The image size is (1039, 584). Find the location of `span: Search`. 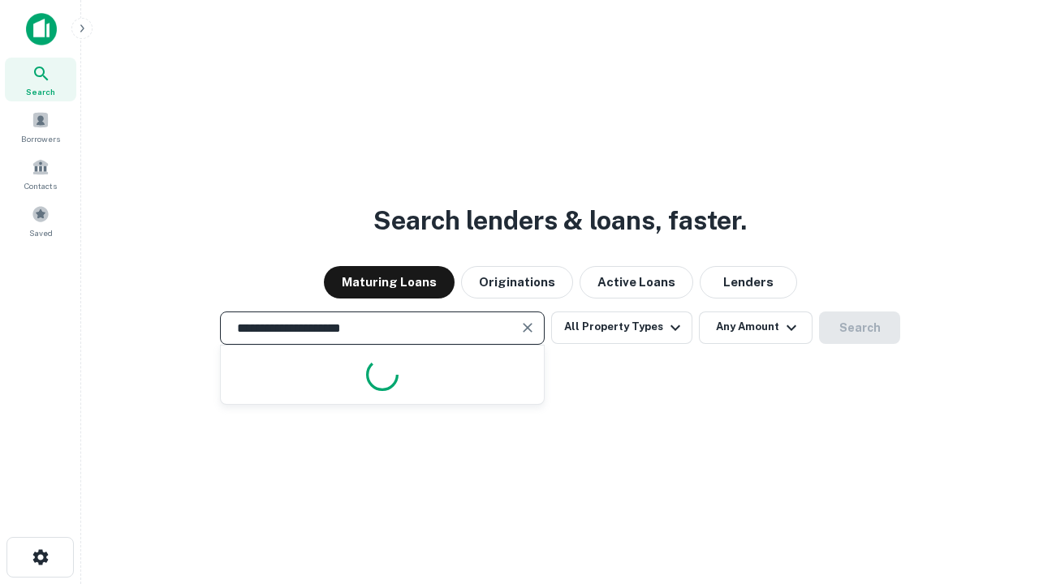

span: Search is located at coordinates (41, 92).